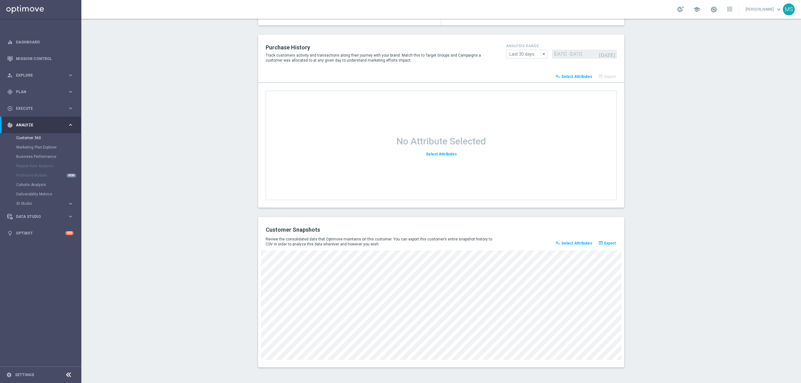 Image resolution: width=801 pixels, height=383 pixels. I want to click on button: play_circle_outline Execute keyboard_arrow_right, so click(40, 109).